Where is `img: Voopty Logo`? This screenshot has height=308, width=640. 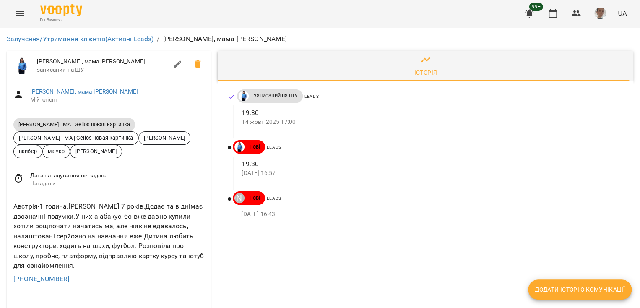
img: Voopty Logo is located at coordinates (61, 10).